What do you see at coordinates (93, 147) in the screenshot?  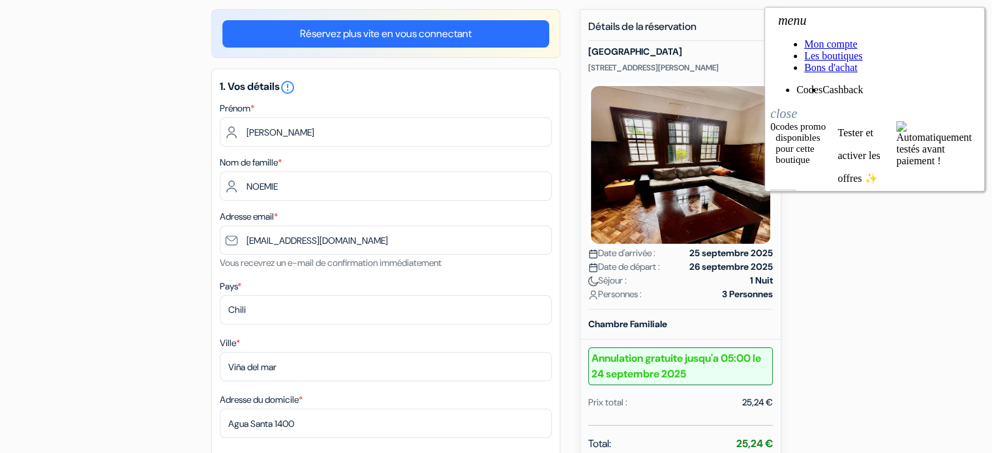 I see `a: Tester et activer les offres ✨` at bounding box center [93, 147].